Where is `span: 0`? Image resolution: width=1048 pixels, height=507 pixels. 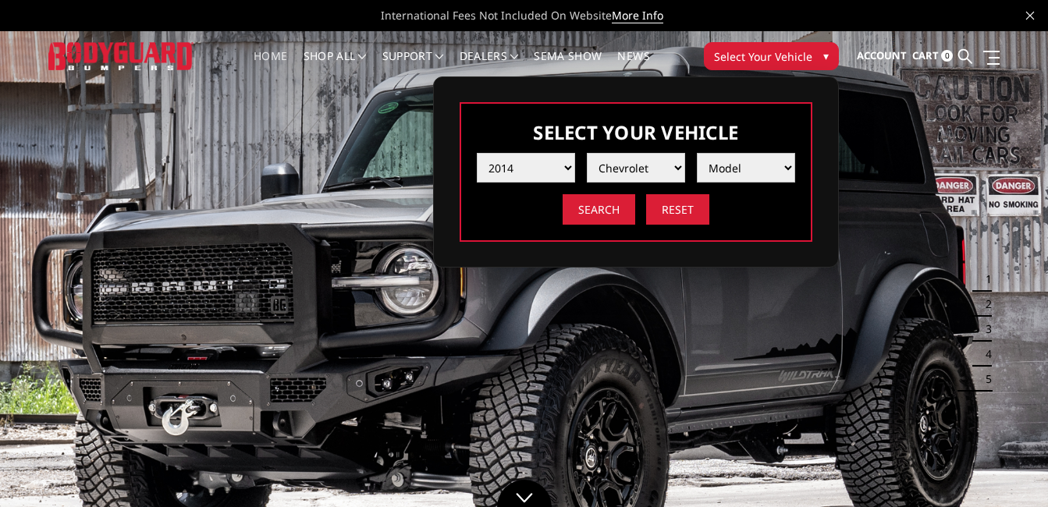 span: 0 is located at coordinates (946, 55).